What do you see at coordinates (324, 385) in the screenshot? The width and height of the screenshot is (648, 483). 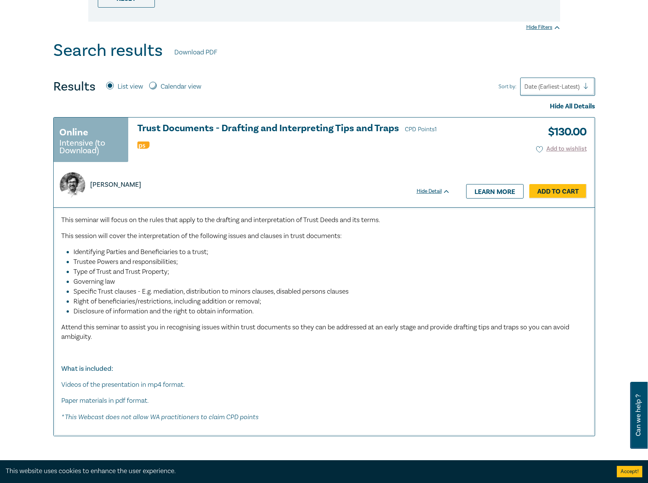 I see `p: Videos of the presentation in mp4 format.` at bounding box center [324, 385].